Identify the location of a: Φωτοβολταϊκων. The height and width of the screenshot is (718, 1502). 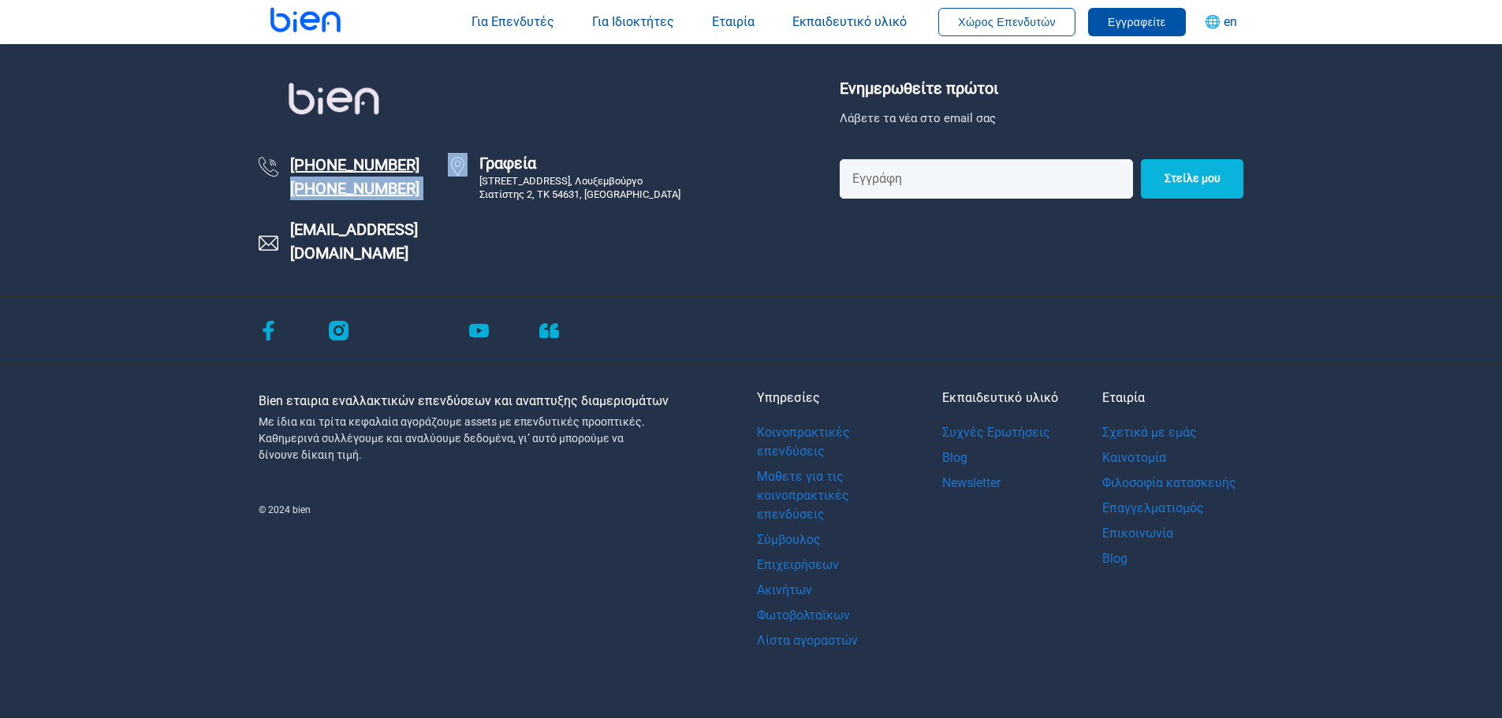
(832, 616).